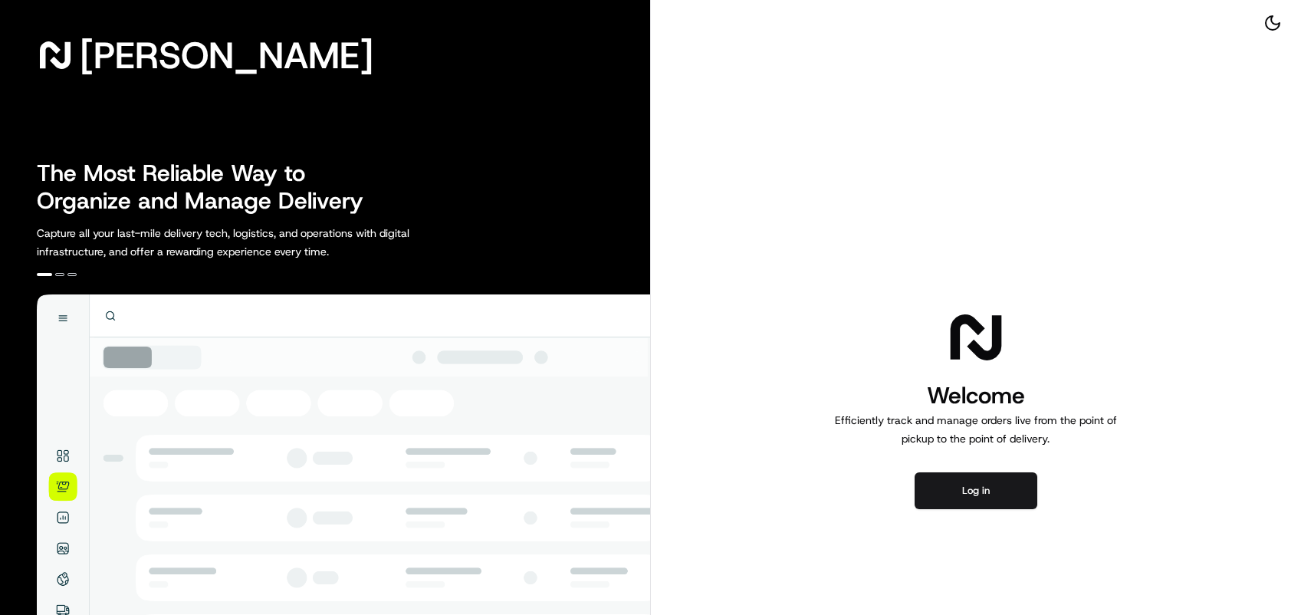 The height and width of the screenshot is (615, 1301). I want to click on h1: Welcome, so click(976, 396).